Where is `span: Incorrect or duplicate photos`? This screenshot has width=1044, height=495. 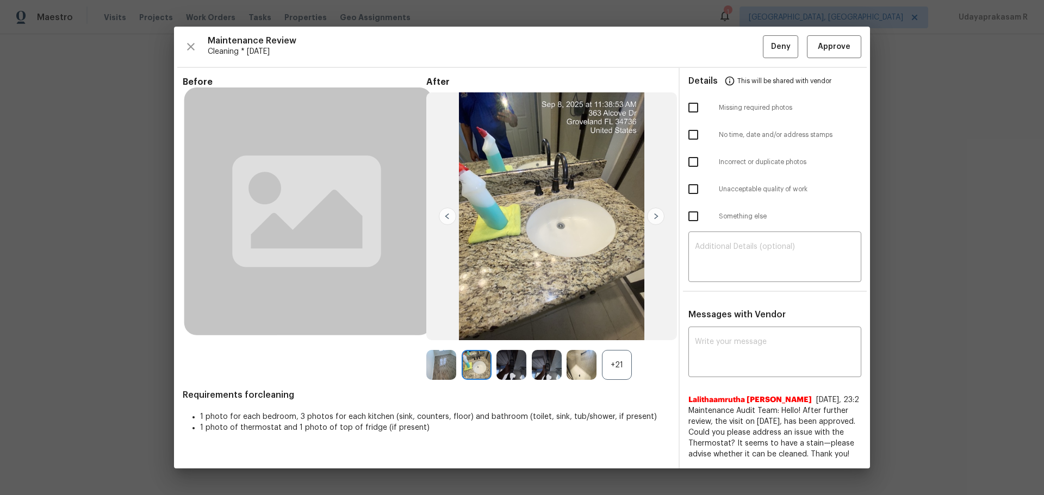 span: Incorrect or duplicate photos is located at coordinates (790, 162).